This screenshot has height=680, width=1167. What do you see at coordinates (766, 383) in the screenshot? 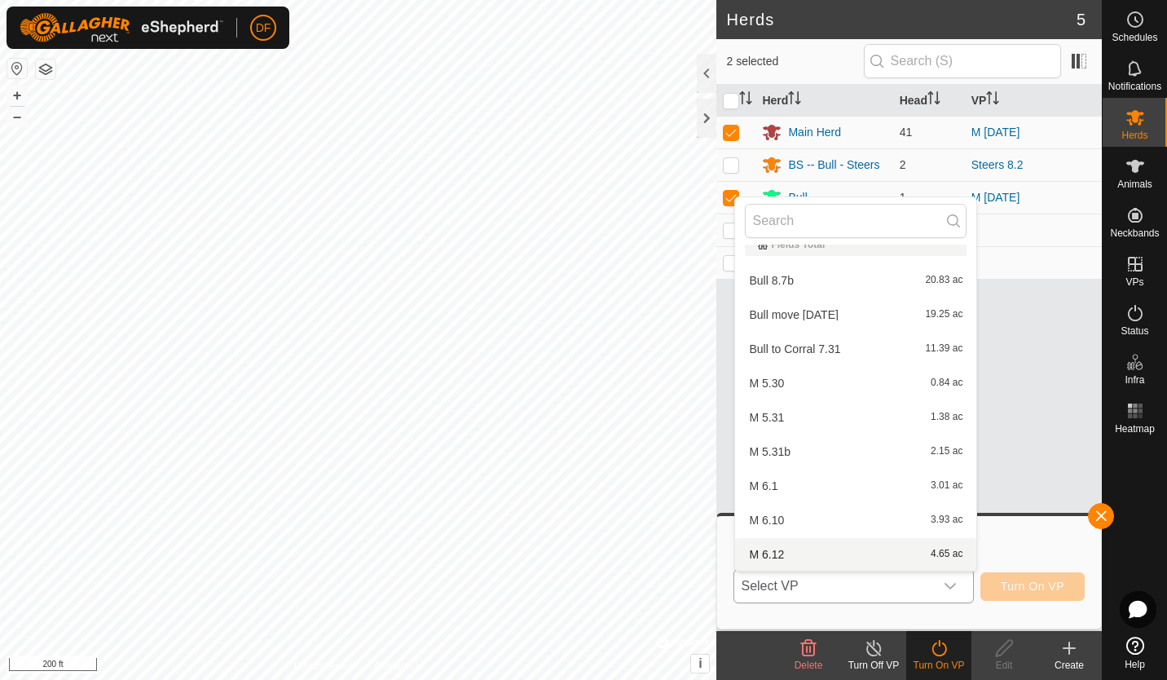
I see `span: M 5.30` at bounding box center [766, 383].